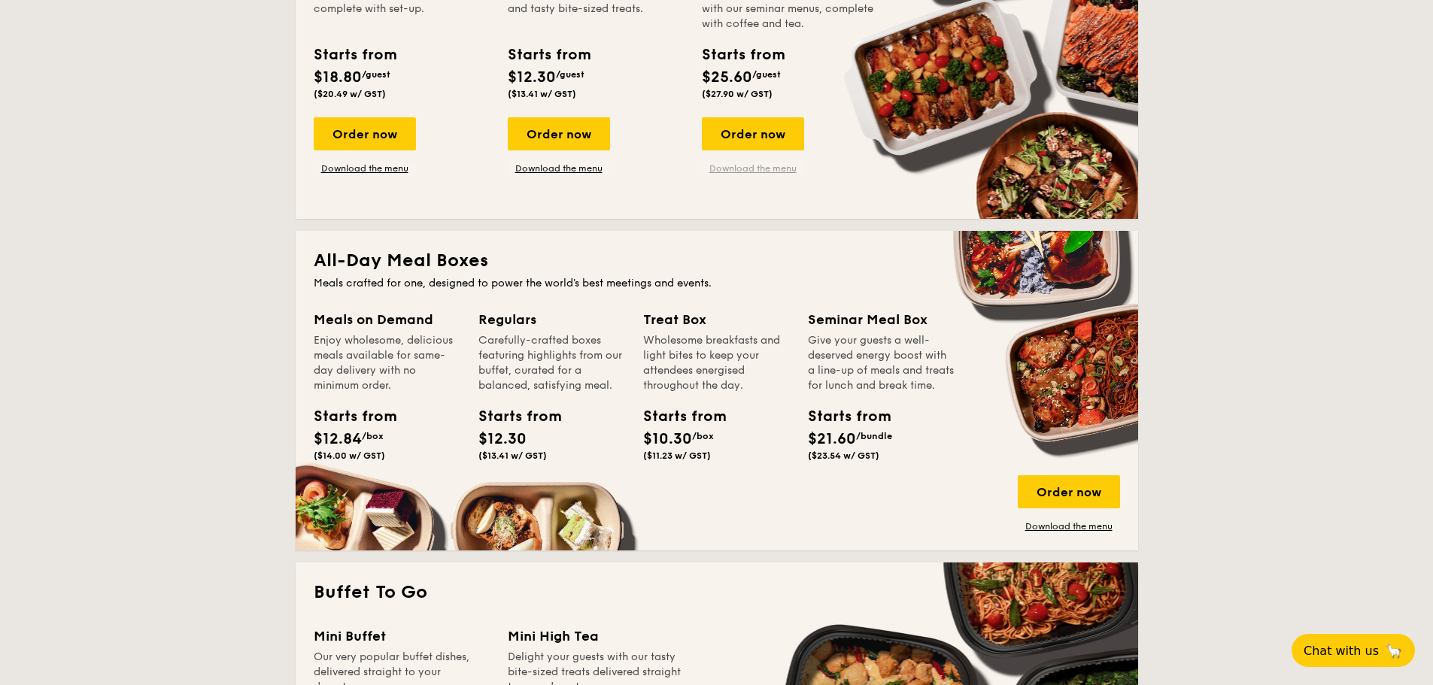  I want to click on button: Chat with us🦙, so click(1353, 651).